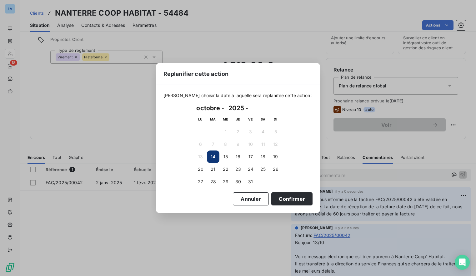 The image size is (476, 276). Describe the element at coordinates (201, 182) in the screenshot. I see `button: 27` at that location.